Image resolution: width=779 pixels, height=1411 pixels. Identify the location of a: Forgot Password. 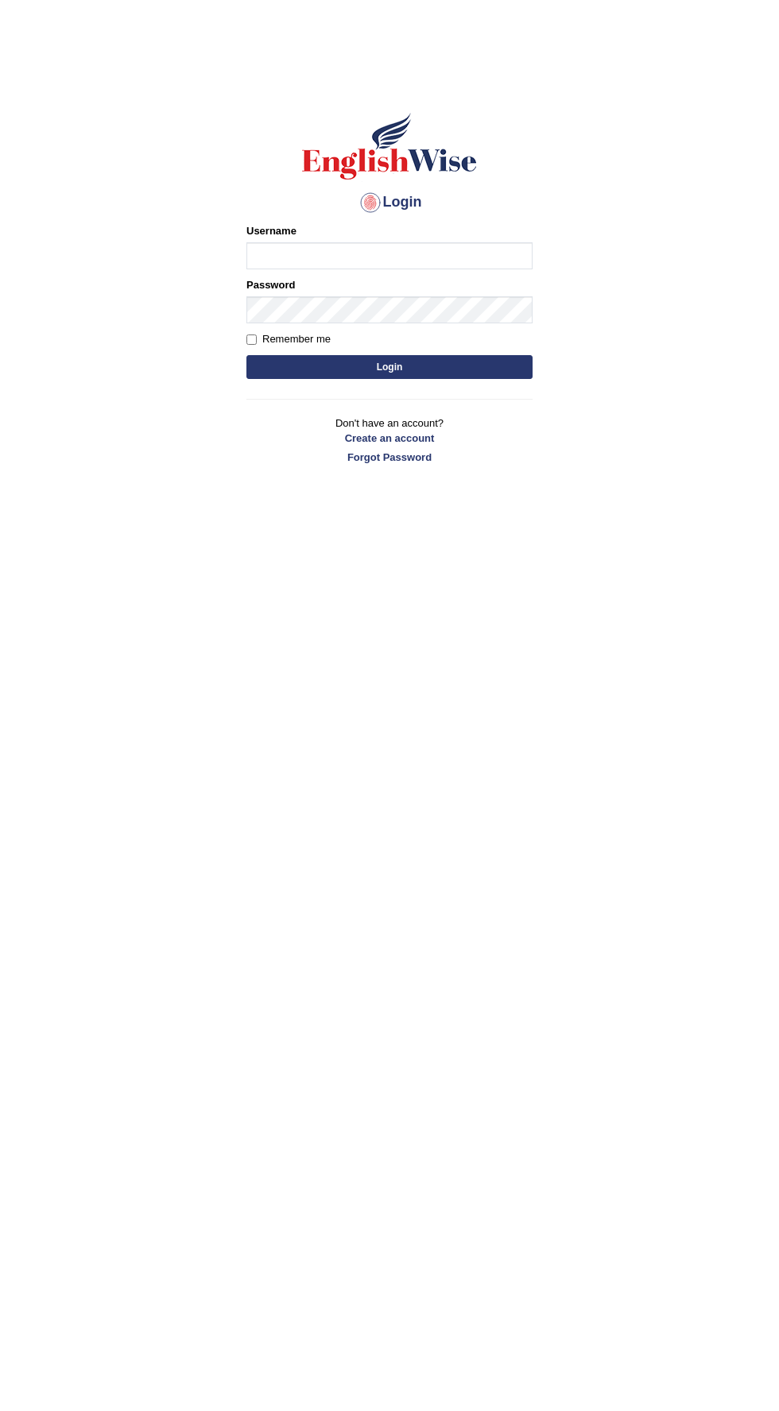
(389, 457).